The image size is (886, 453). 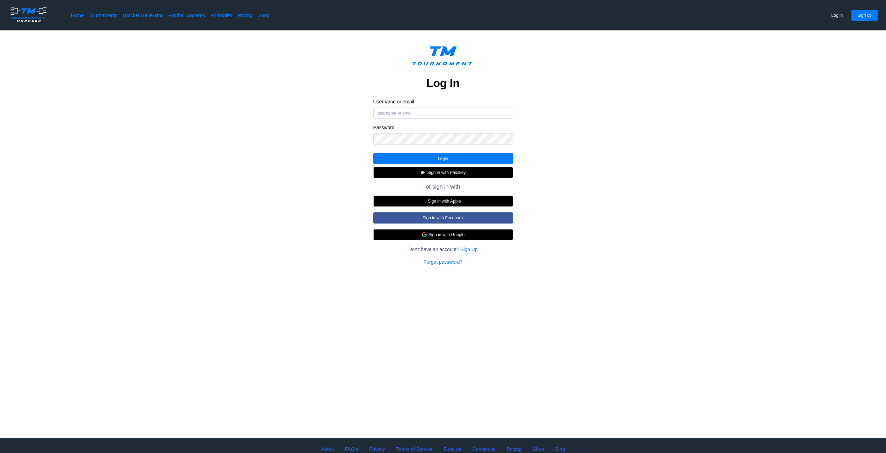 What do you see at coordinates (221, 15) in the screenshot?
I see `a: Printables` at bounding box center [221, 15].